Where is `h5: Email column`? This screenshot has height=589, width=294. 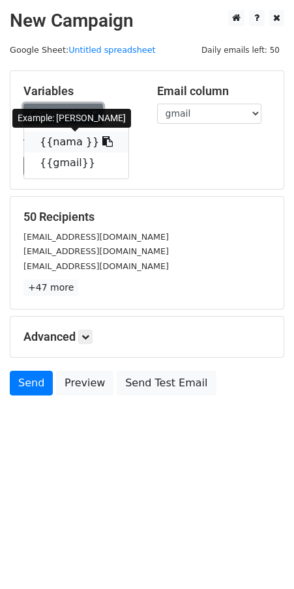
h5: Email column is located at coordinates (214, 91).